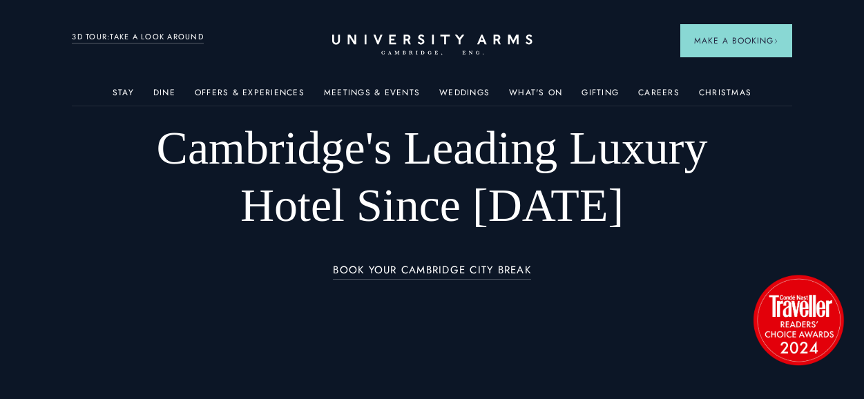 This screenshot has width=864, height=399. What do you see at coordinates (432, 272) in the screenshot?
I see `a: BOOK YOUR CAMBRIDGE CITY BREAK` at bounding box center [432, 272].